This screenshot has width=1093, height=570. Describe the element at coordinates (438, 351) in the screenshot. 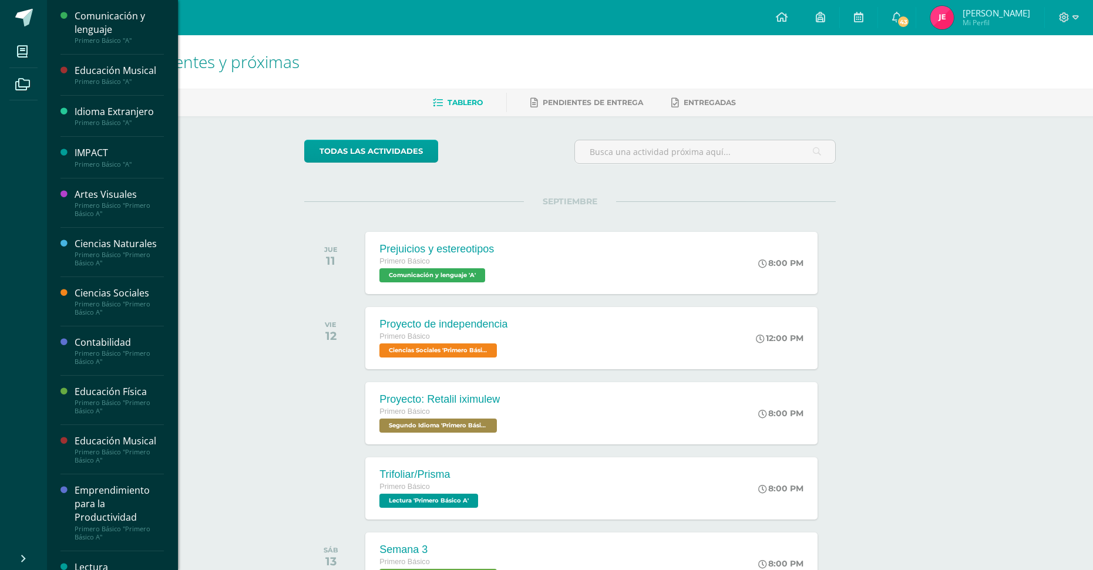

I see `span: Ciencias Sociales 'Primero Básico A'` at that location.